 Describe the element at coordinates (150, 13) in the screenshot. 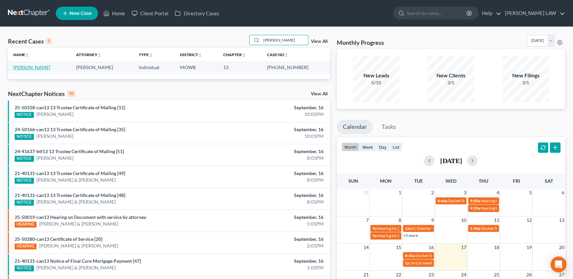

I see `a: Client Portal` at that location.